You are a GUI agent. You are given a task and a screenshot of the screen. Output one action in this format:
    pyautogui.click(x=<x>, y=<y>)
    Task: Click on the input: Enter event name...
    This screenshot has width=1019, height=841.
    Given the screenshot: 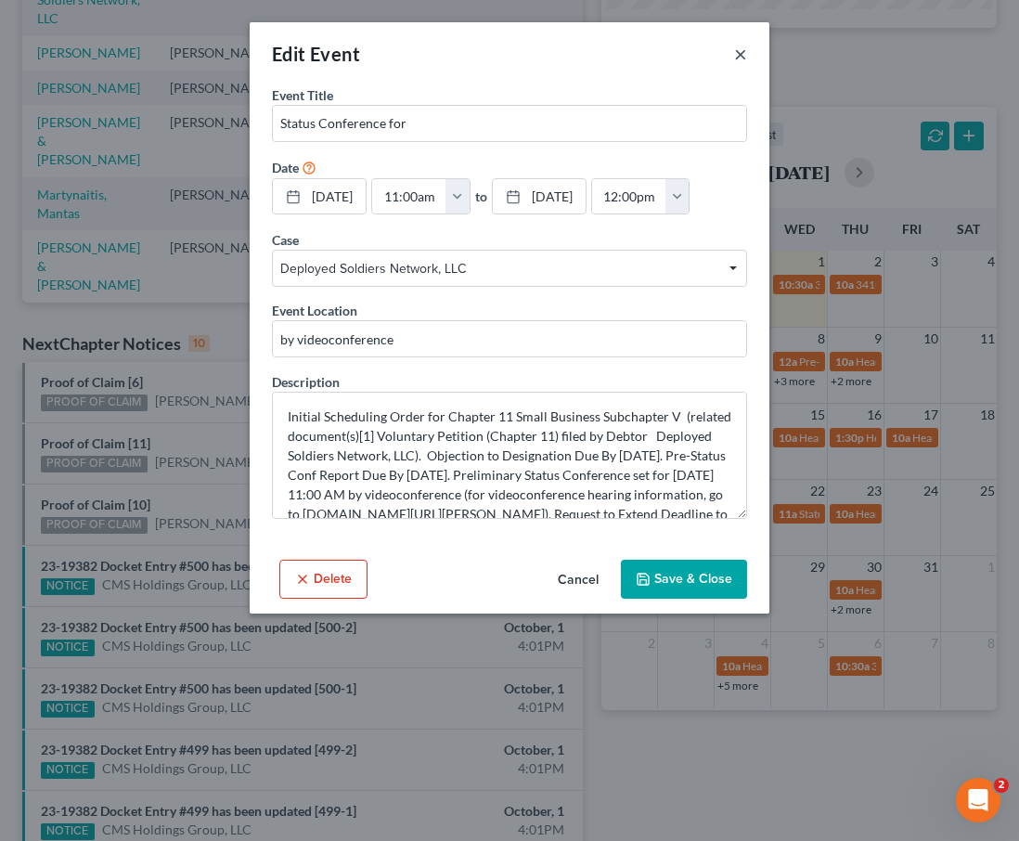 What is the action you would take?
    pyautogui.click(x=510, y=123)
    